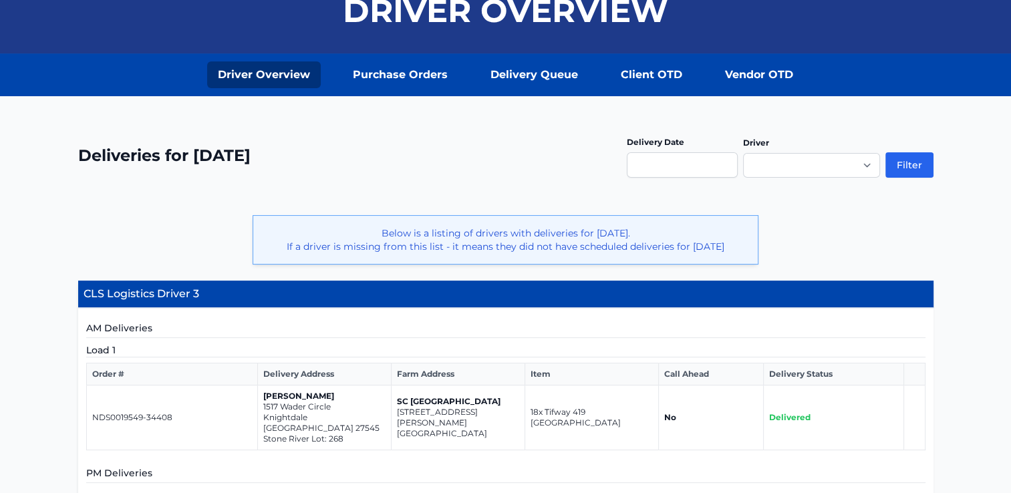 This screenshot has width=1011, height=493. I want to click on label: Driver, so click(756, 142).